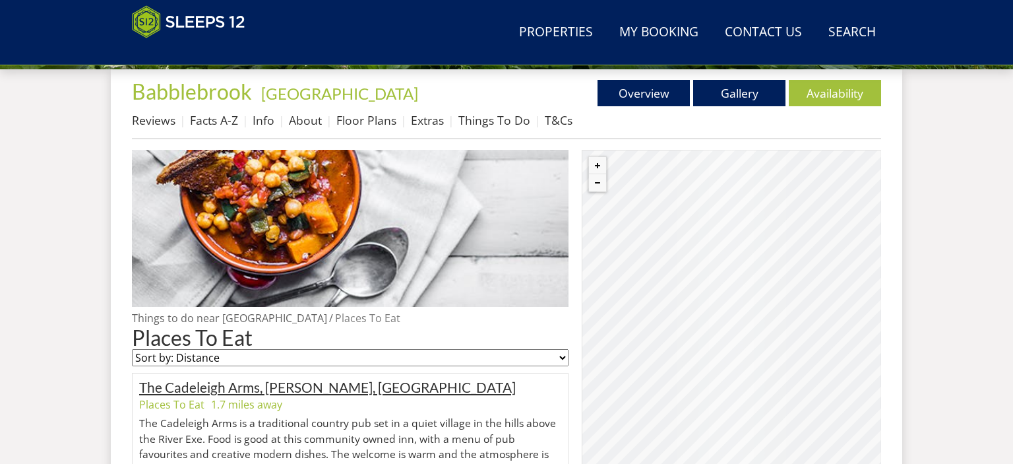 This screenshot has height=464, width=1013. What do you see at coordinates (366, 120) in the screenshot?
I see `a: Floor Plans` at bounding box center [366, 120].